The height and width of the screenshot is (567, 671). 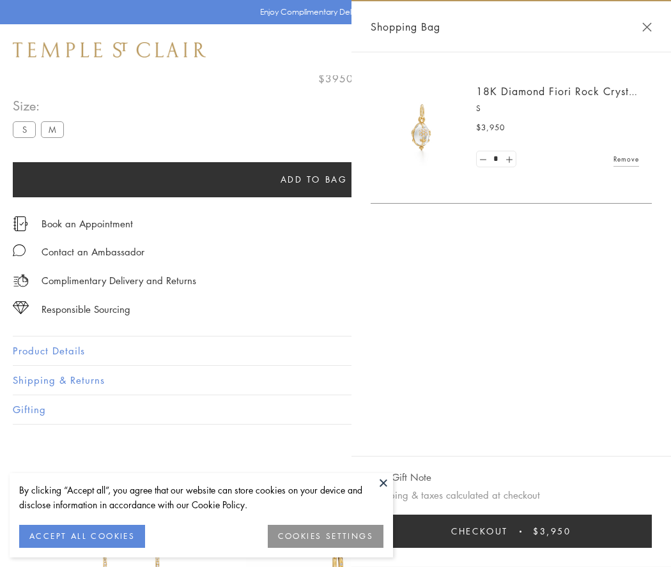 I want to click on img: P51889-E11FIORI, so click(x=422, y=128).